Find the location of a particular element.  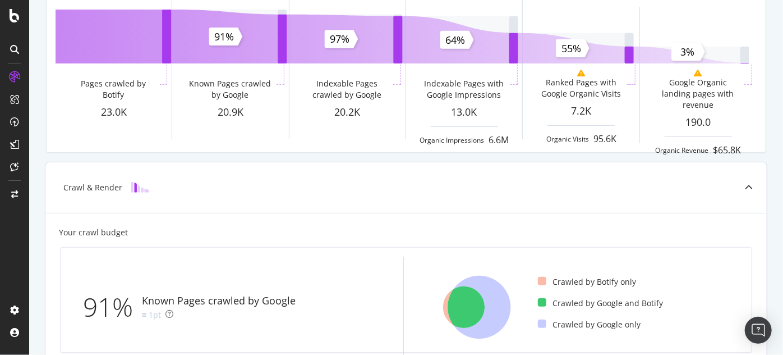

div: Crawled by Google and Botify is located at coordinates (601, 303).